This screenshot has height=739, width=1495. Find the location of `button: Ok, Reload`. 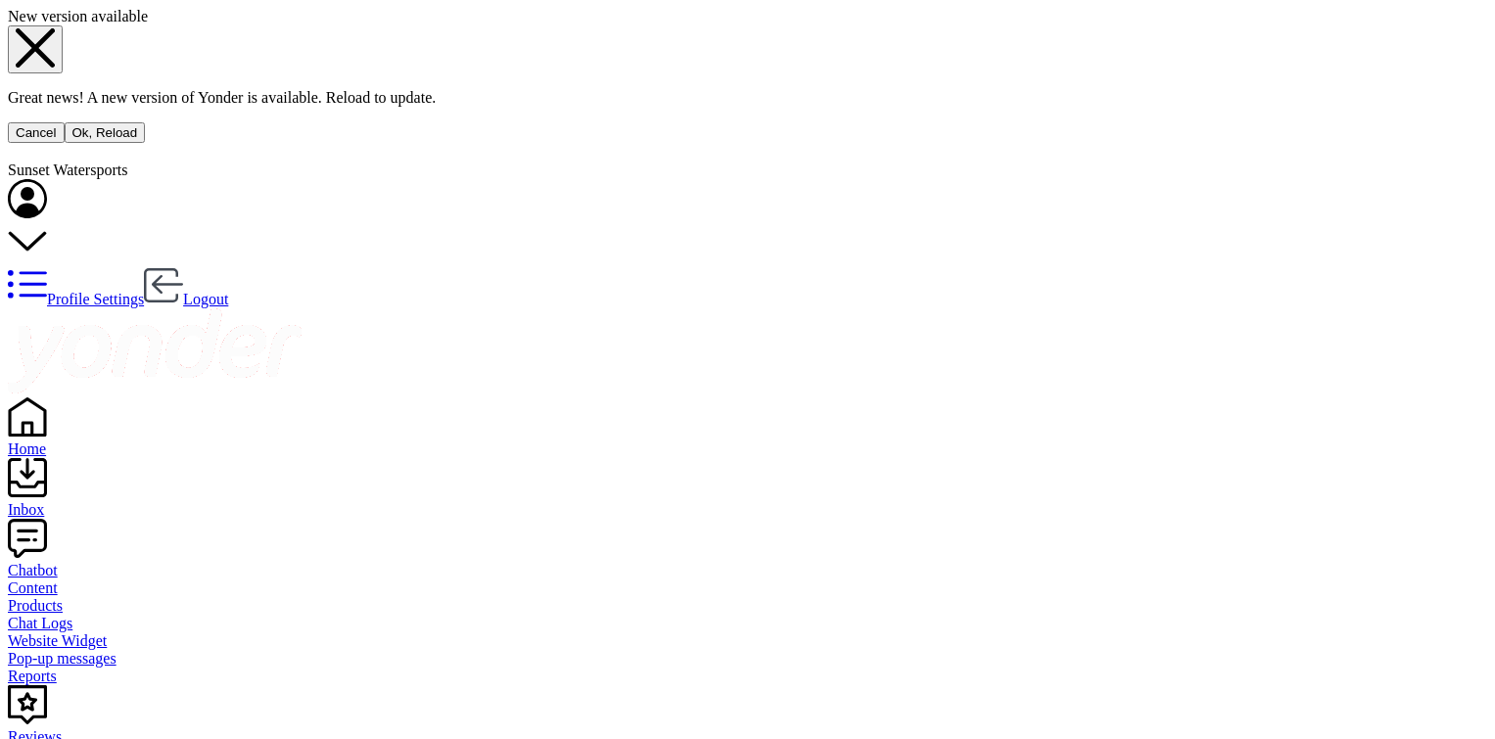

button: Ok, Reload is located at coordinates (105, 132).